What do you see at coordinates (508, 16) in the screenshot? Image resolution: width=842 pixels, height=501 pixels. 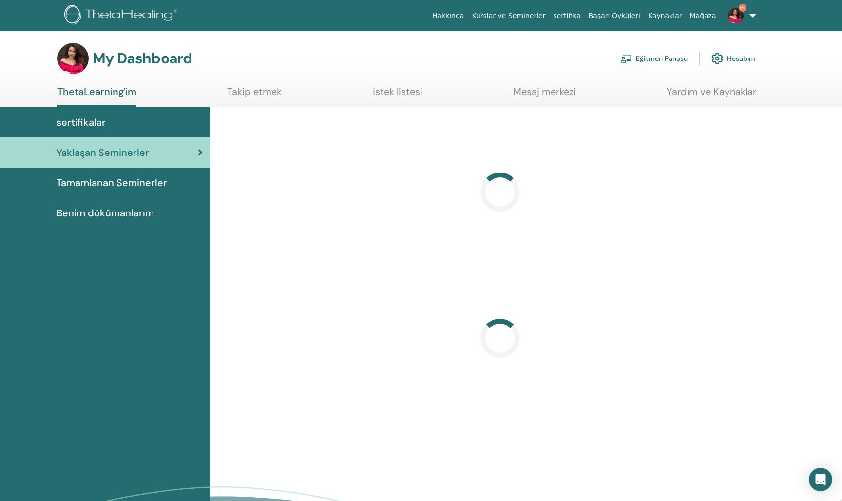 I see `a: Kurslar ve Seminerler` at bounding box center [508, 16].